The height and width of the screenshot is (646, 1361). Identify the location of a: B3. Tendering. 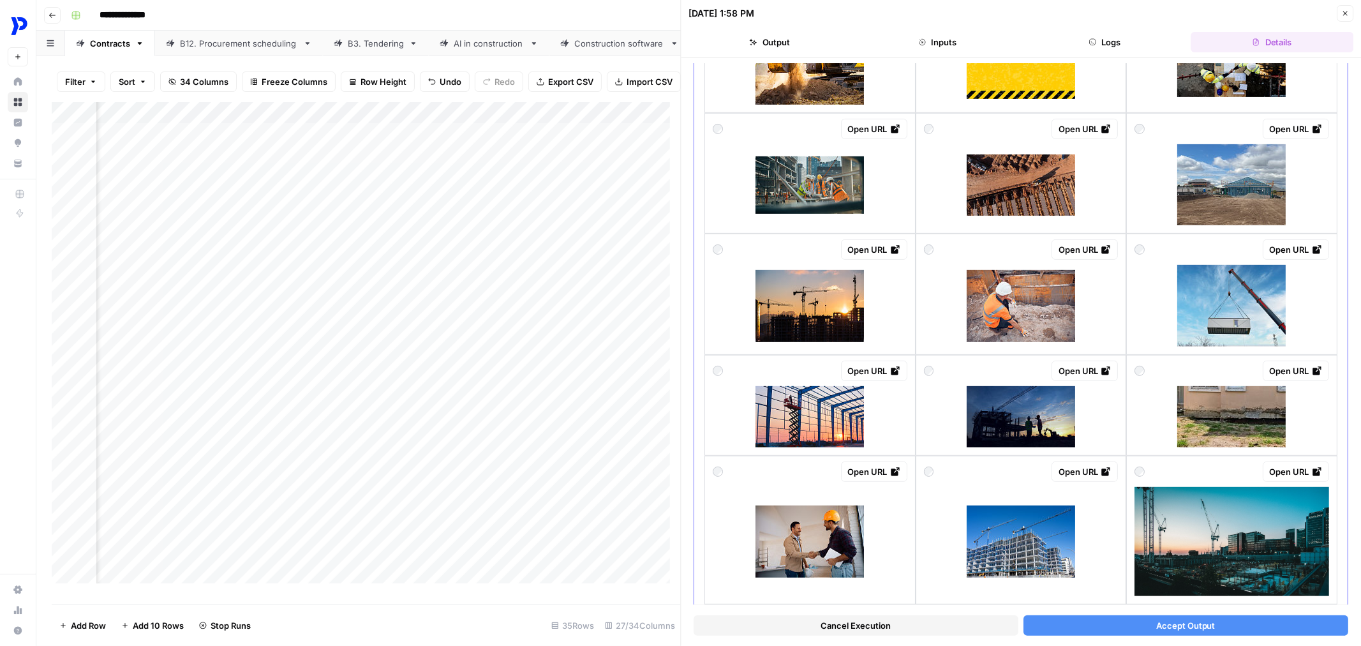
(376, 43).